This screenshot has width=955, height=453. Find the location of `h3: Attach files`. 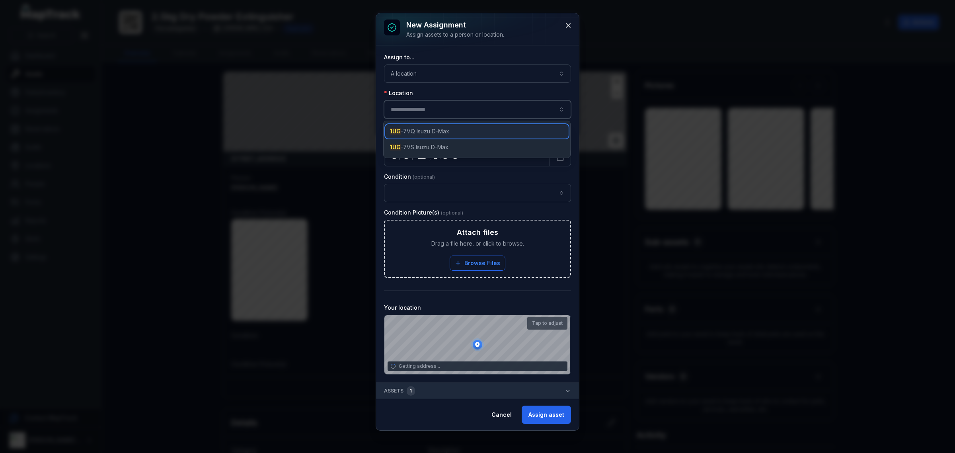

h3: Attach files is located at coordinates (477, 232).